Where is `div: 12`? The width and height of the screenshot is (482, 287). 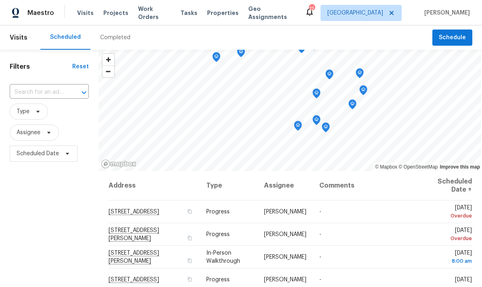
div: 12 is located at coordinates (312, 9).